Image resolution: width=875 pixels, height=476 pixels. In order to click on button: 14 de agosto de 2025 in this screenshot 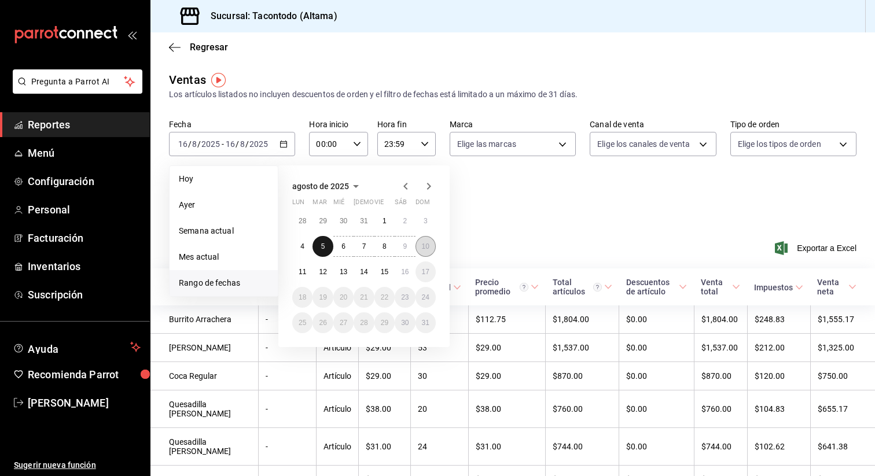, I will do `click(364, 272)`.